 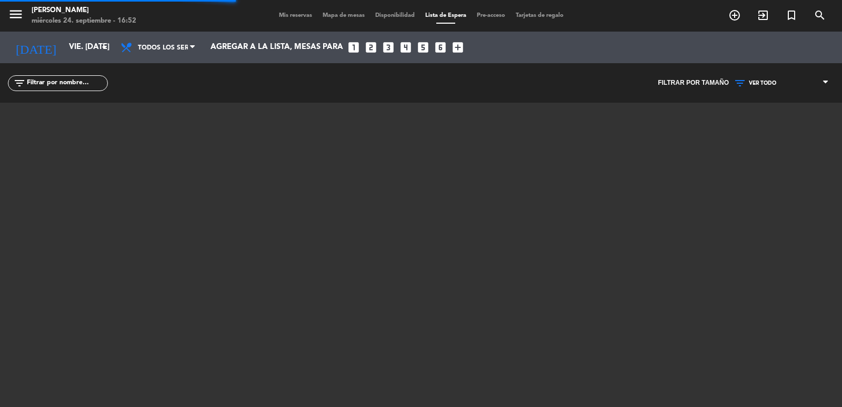 What do you see at coordinates (371, 47) in the screenshot?
I see `i: looks_two` at bounding box center [371, 47].